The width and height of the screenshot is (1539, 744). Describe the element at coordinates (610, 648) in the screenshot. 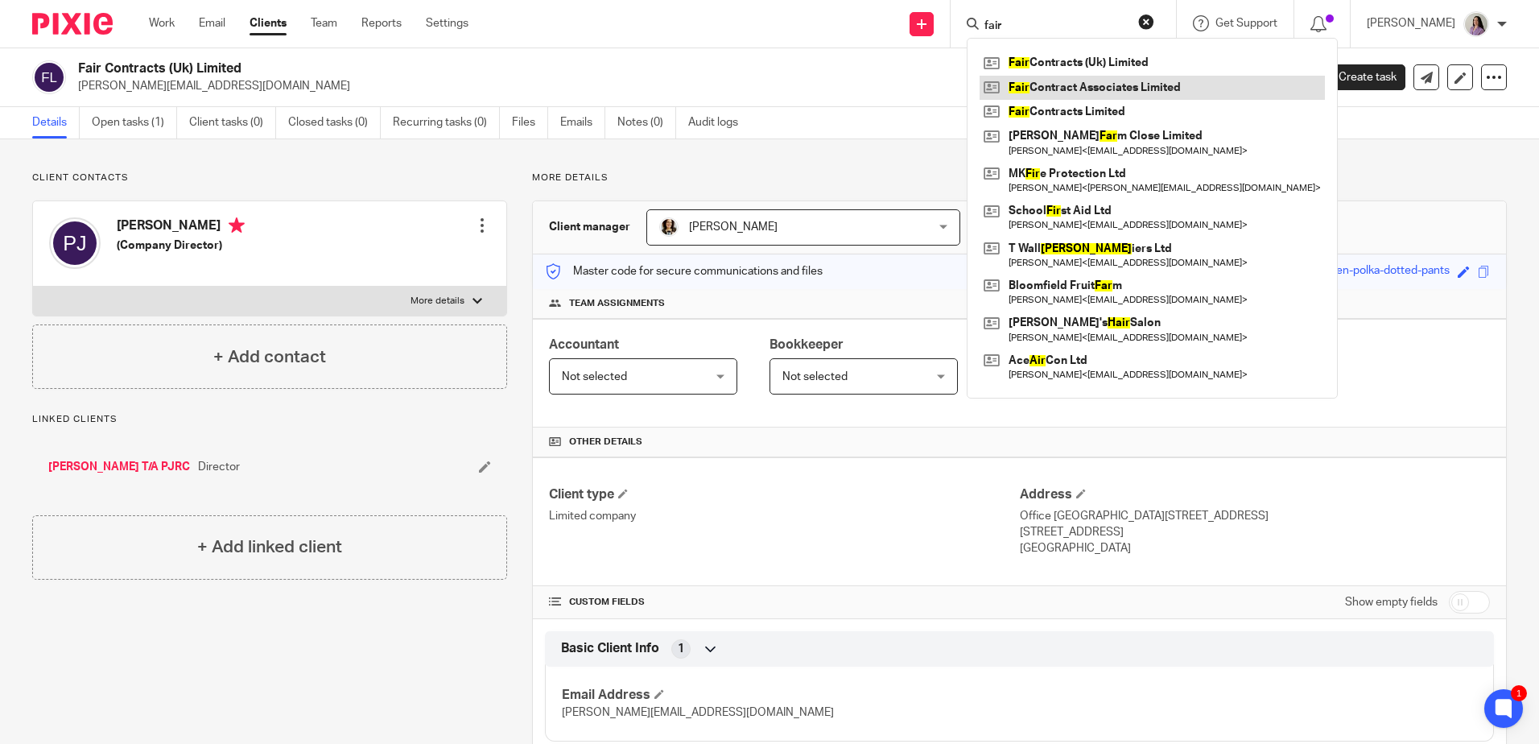

I see `span: Basic Client Info` at that location.